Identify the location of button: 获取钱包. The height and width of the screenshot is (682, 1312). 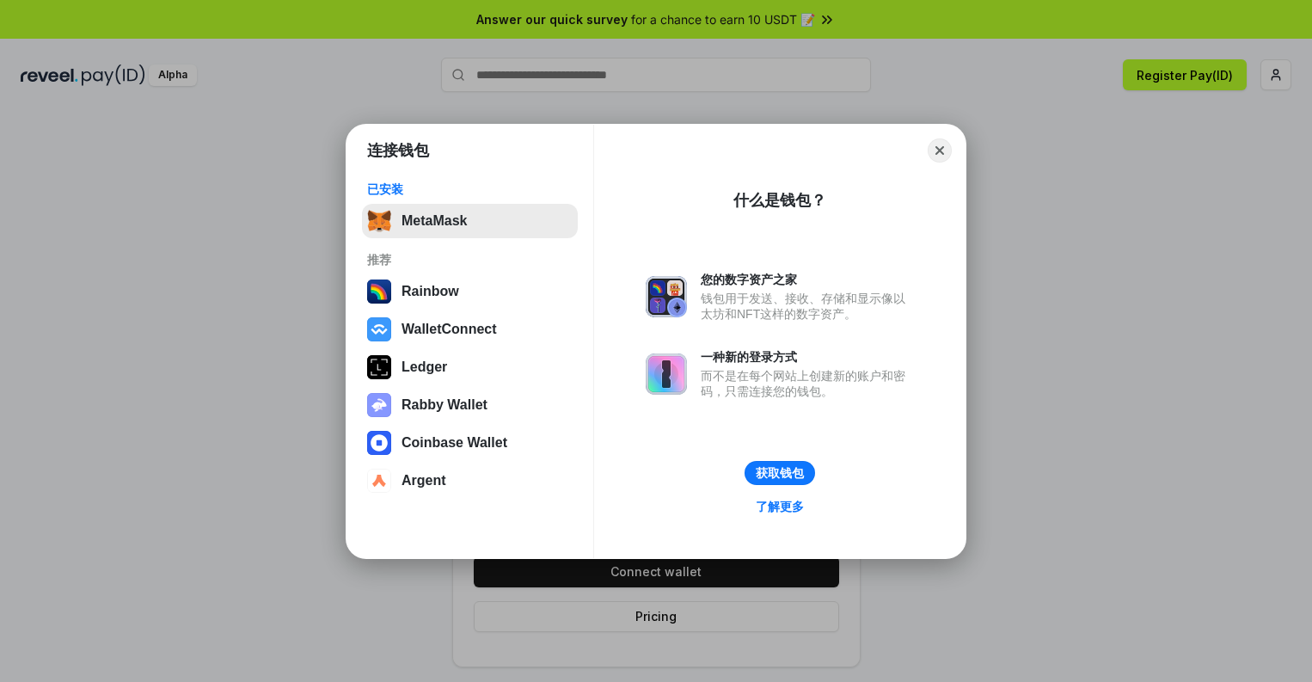
(780, 473).